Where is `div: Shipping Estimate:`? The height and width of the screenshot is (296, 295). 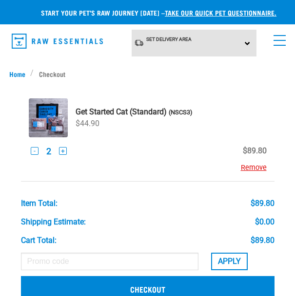
div: Shipping Estimate: is located at coordinates (53, 222).